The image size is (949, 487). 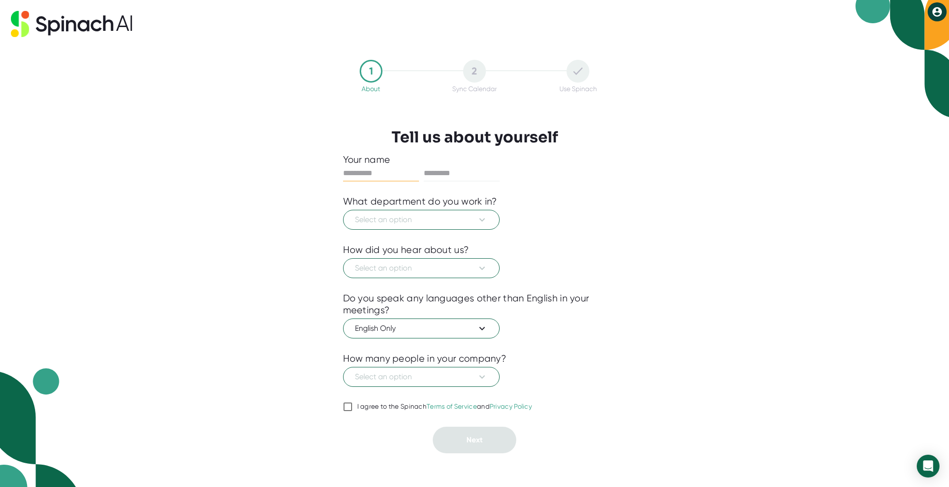 What do you see at coordinates (475, 89) in the screenshot?
I see `div: Sync Calendar` at bounding box center [475, 89].